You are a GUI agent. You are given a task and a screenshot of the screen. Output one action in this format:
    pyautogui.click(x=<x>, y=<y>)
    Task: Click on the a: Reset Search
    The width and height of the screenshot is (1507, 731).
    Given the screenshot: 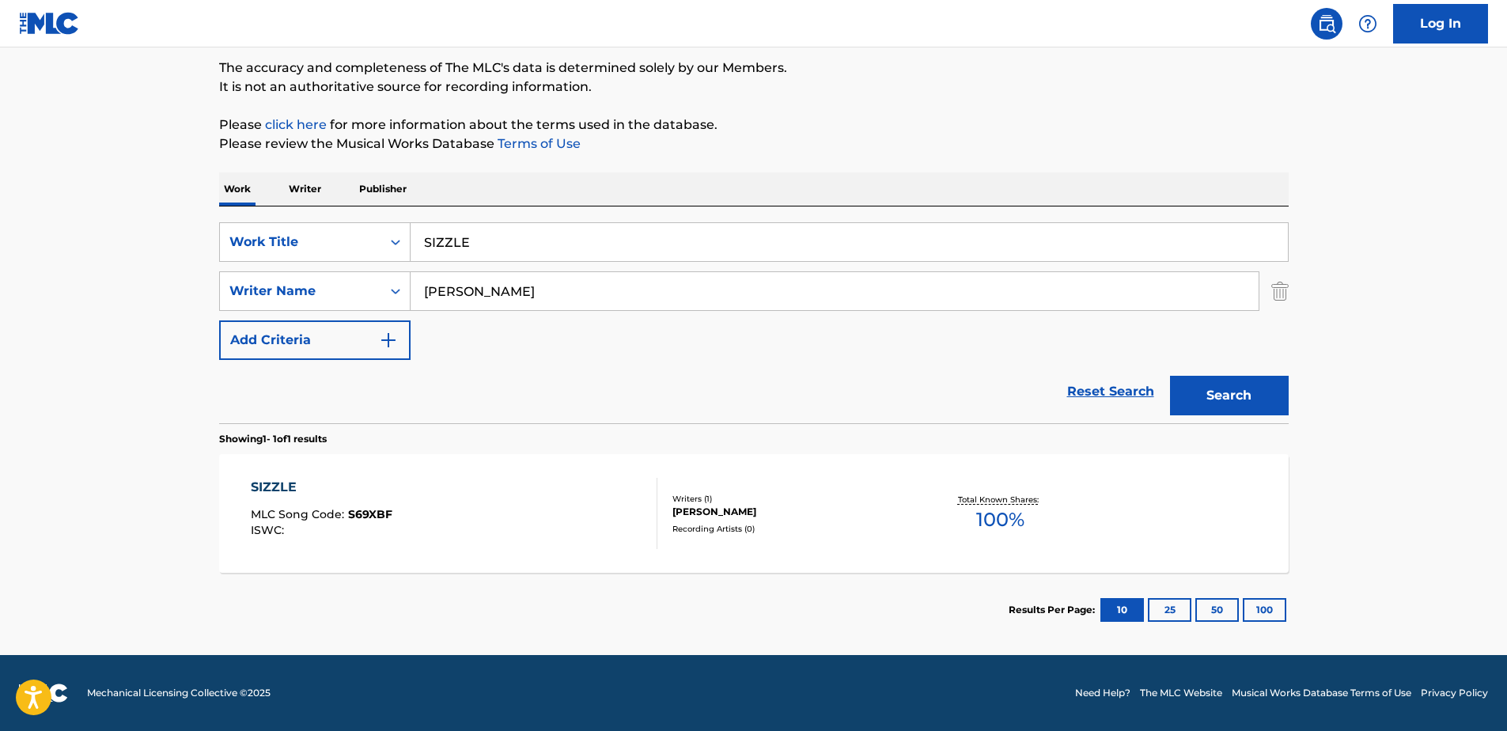 What is the action you would take?
    pyautogui.click(x=1110, y=391)
    